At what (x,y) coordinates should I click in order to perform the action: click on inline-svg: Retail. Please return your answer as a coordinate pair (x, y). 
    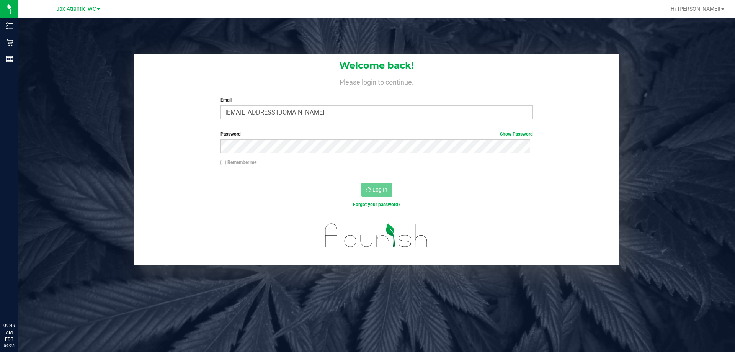
    Looking at the image, I should click on (10, 43).